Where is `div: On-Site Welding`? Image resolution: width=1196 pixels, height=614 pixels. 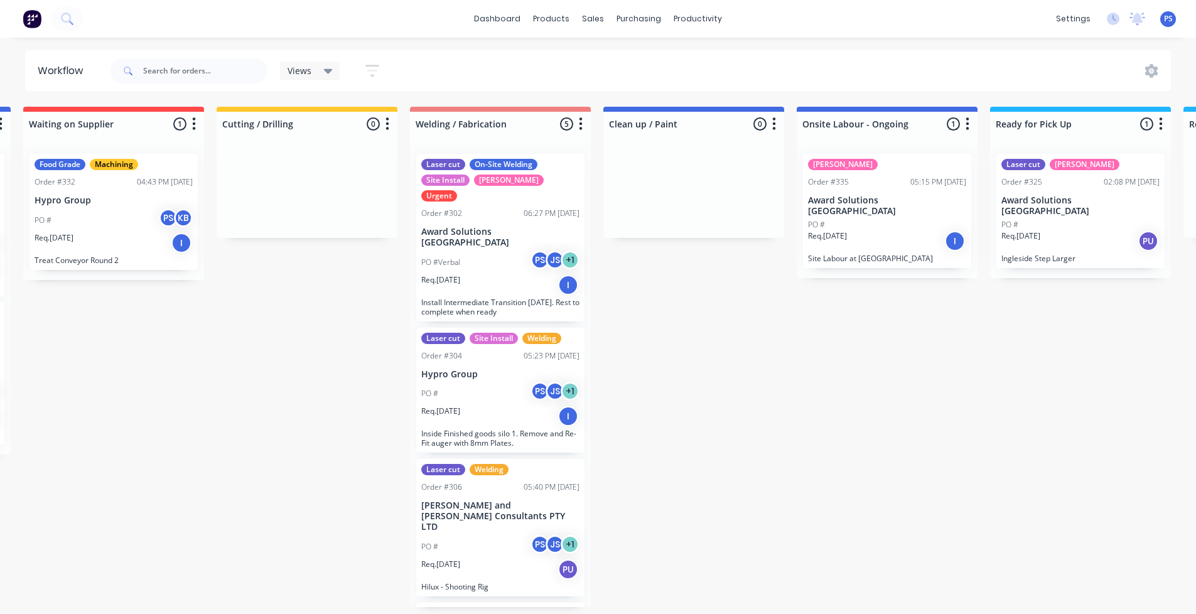 div: On-Site Welding is located at coordinates (503, 164).